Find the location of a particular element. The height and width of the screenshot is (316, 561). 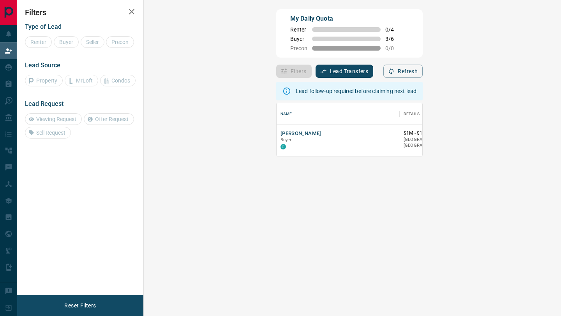

span: Lead Request is located at coordinates (44, 104).